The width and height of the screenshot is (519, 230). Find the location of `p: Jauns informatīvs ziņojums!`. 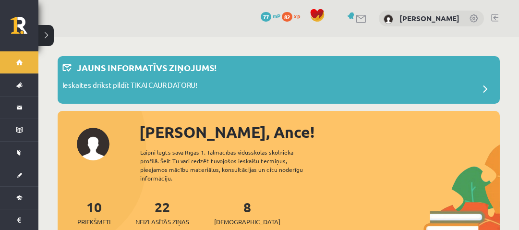

p: Jauns informatīvs ziņojums! is located at coordinates (147, 67).